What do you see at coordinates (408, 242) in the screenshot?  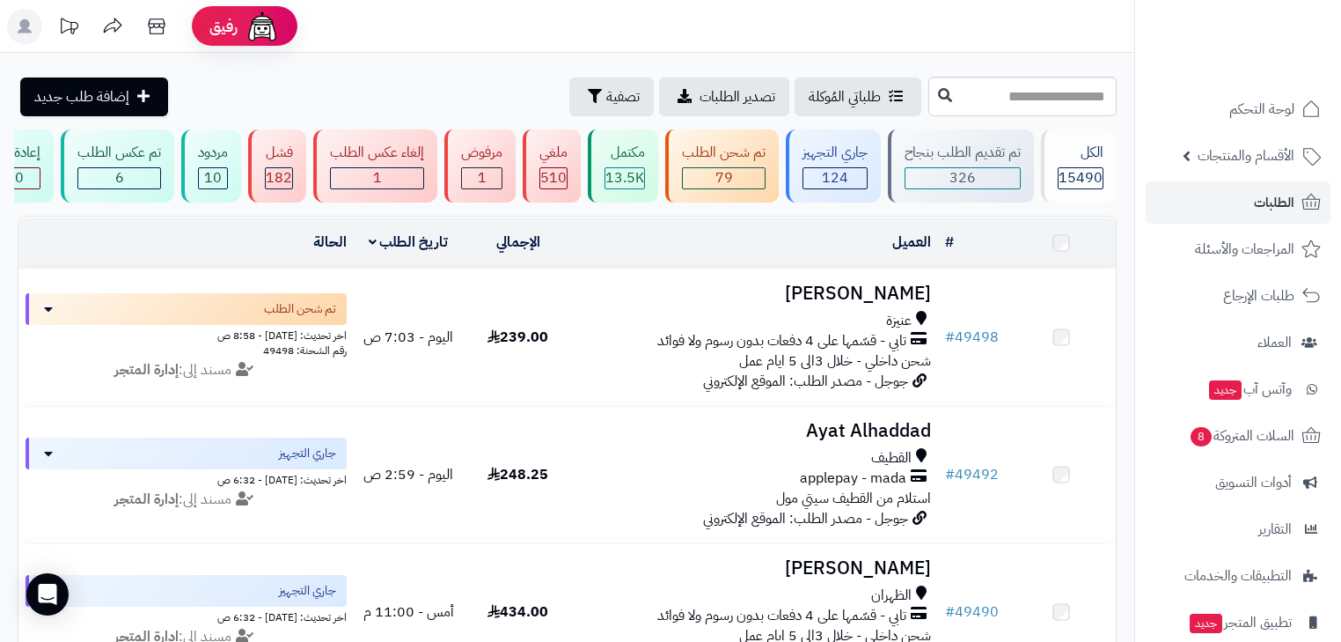 I see `a: تاريخ الطلب` at bounding box center [408, 242].